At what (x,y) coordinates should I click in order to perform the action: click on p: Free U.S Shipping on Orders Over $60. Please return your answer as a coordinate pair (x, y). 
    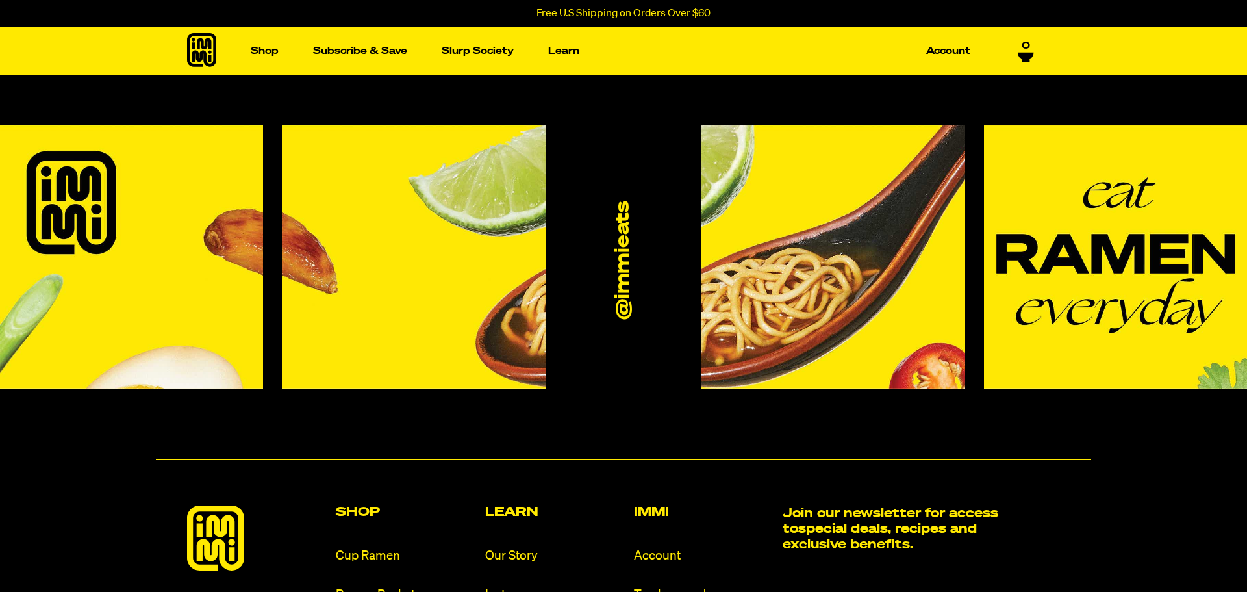
    Looking at the image, I should click on (624, 14).